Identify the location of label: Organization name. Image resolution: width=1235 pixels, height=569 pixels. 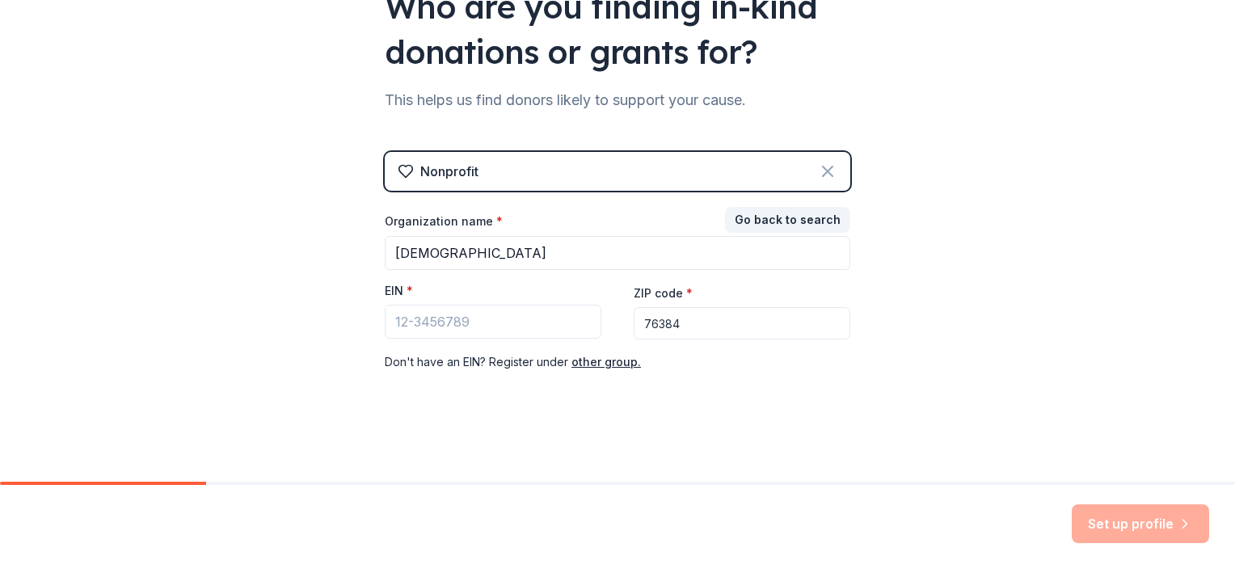
(444, 221).